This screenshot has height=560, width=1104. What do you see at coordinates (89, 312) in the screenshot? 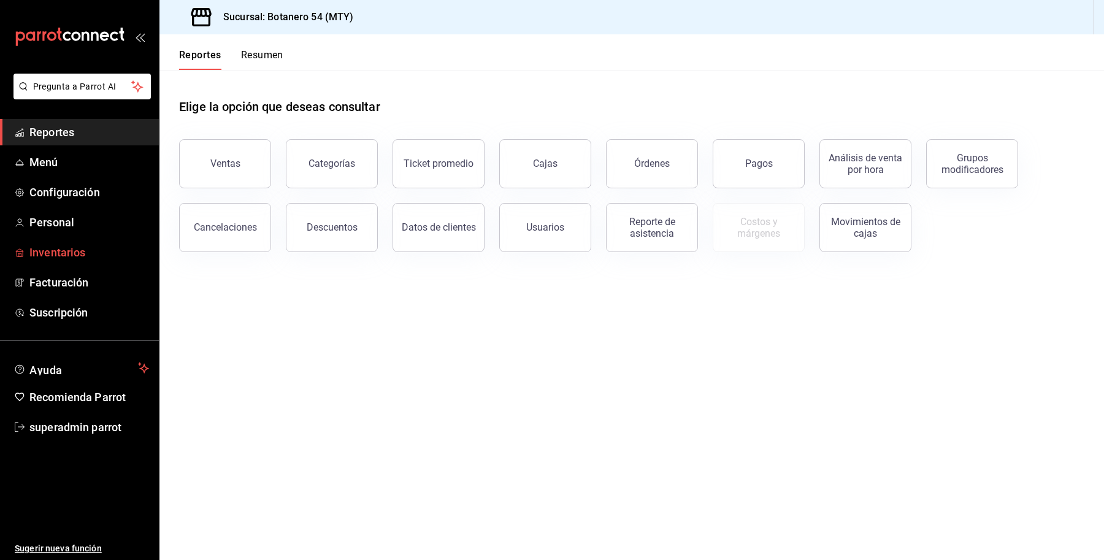
I see `span: Suscripción` at bounding box center [89, 312].